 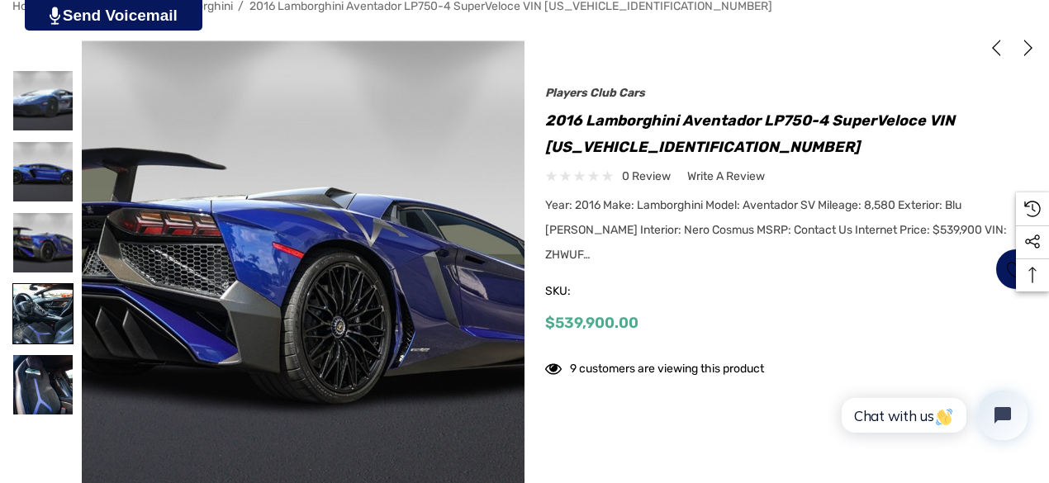 I want to click on span: Write a Review, so click(x=726, y=177).